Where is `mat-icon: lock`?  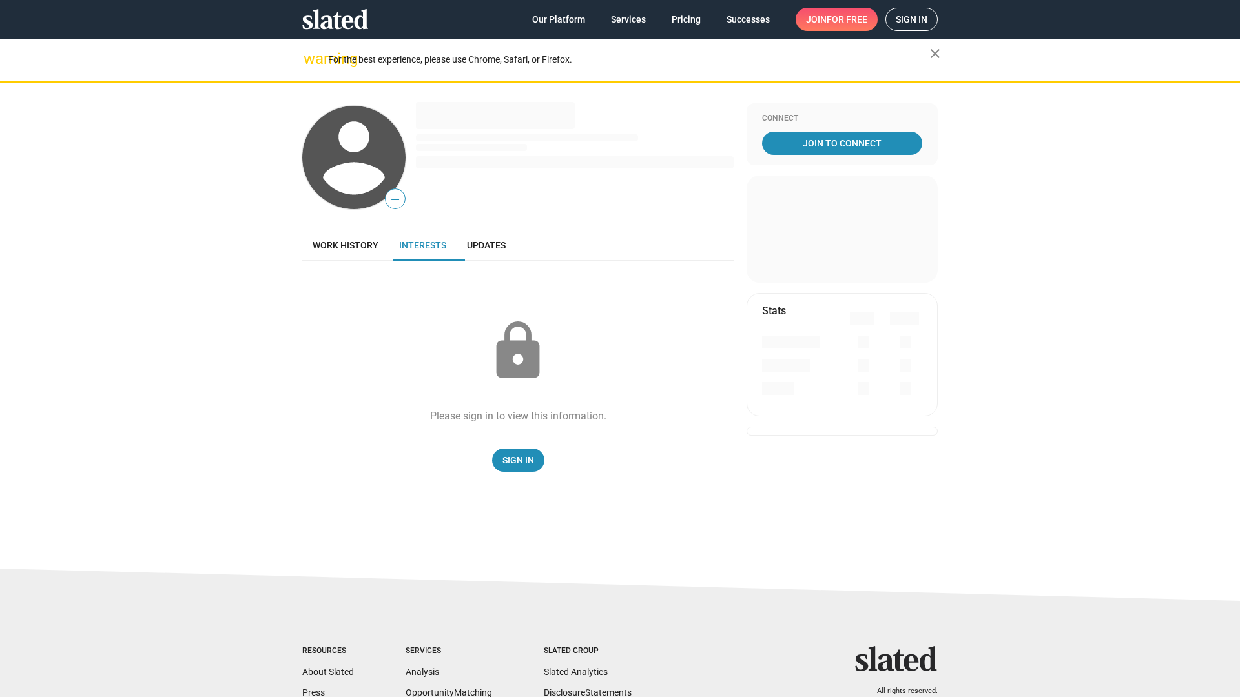 mat-icon: lock is located at coordinates (518, 351).